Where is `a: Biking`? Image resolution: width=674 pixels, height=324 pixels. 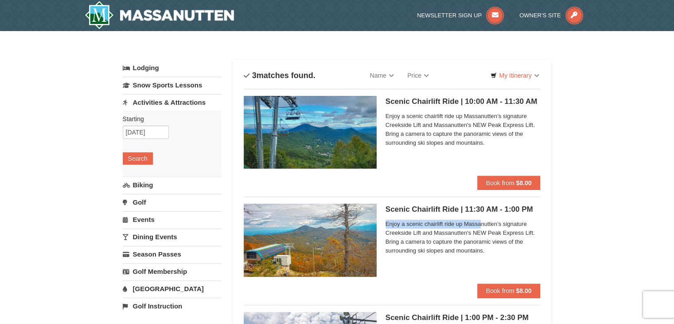 a: Biking is located at coordinates (172, 184).